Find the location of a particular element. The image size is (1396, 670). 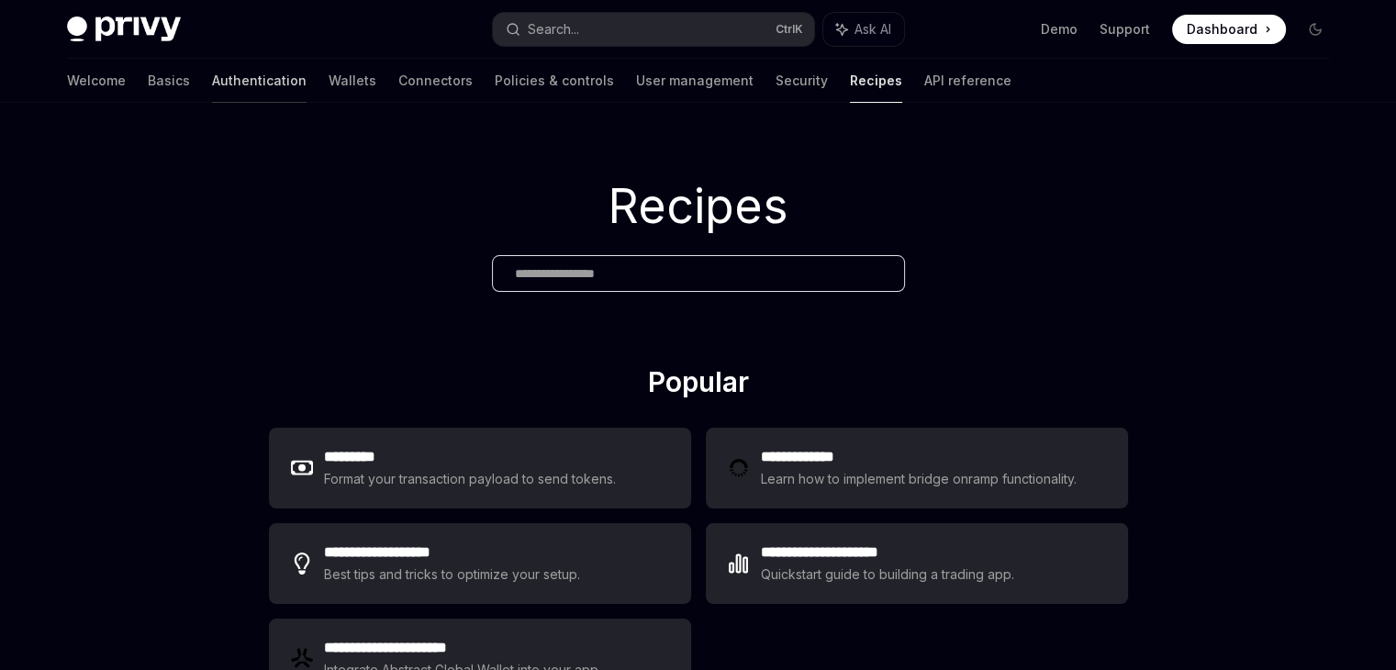

a: Authentication is located at coordinates (259, 81).